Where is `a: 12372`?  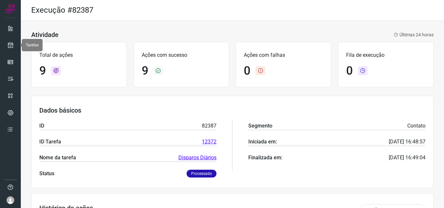 a: 12372 is located at coordinates (209, 142).